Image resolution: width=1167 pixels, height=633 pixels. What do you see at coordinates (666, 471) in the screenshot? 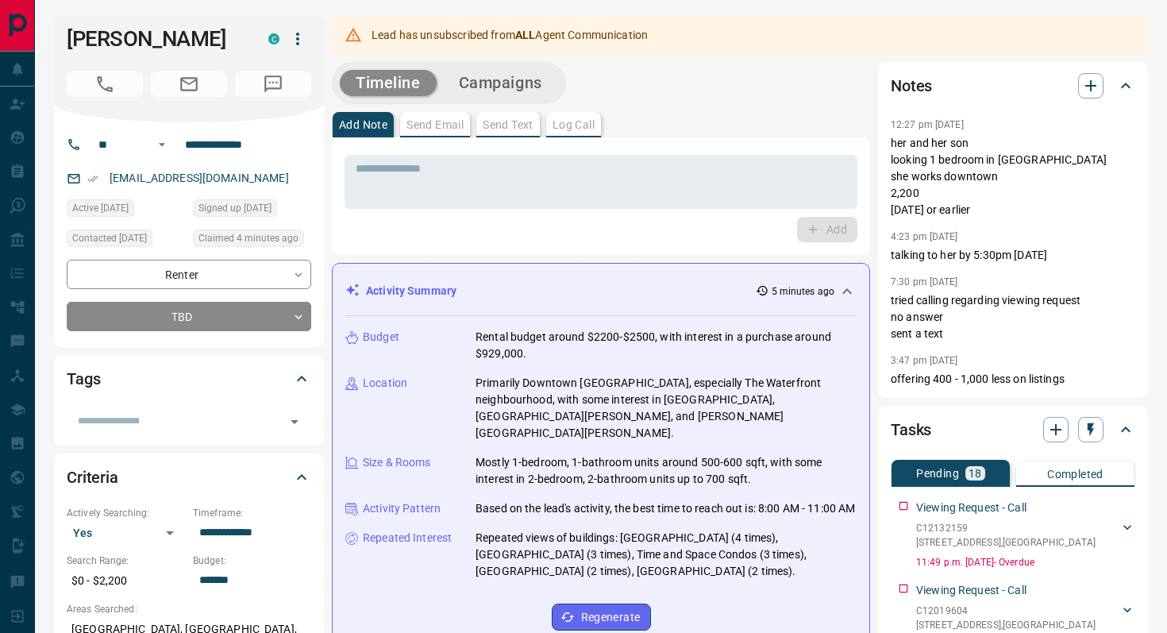
I see `p: Mostly 1-bedroom, 1-bathroom units around 500-600 sqft, with some interest in 2-bedroom, 2-bathro...` at bounding box center [666, 471].